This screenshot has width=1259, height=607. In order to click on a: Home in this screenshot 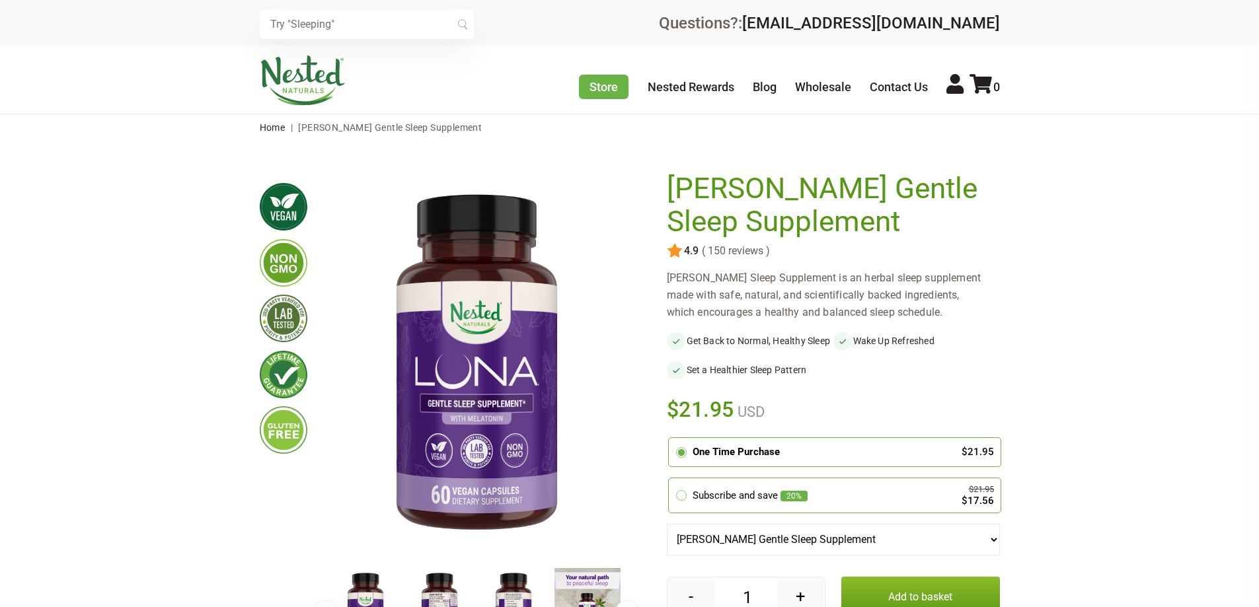, I will do `click(272, 128)`.